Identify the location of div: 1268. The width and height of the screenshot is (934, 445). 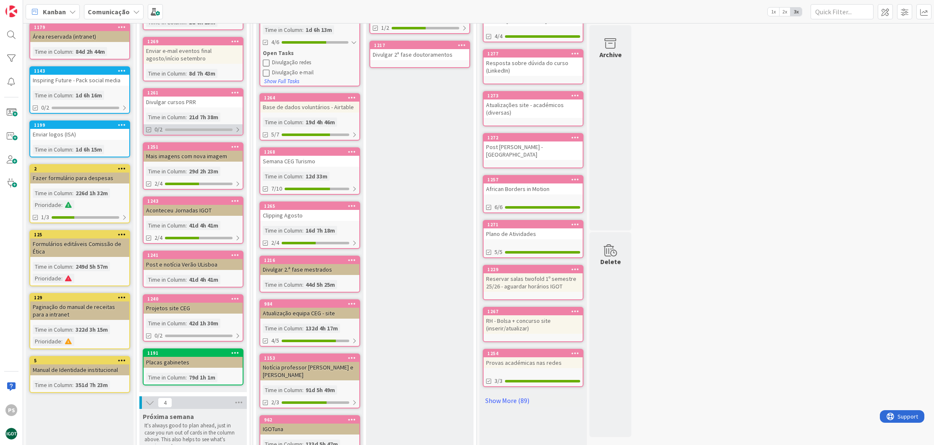
(311, 152).